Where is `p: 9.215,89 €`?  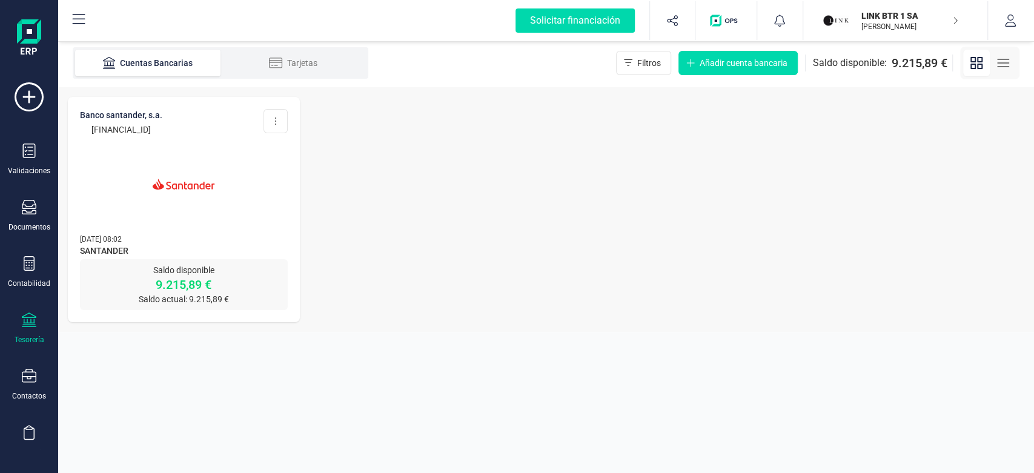
p: 9.215,89 € is located at coordinates (183, 285).